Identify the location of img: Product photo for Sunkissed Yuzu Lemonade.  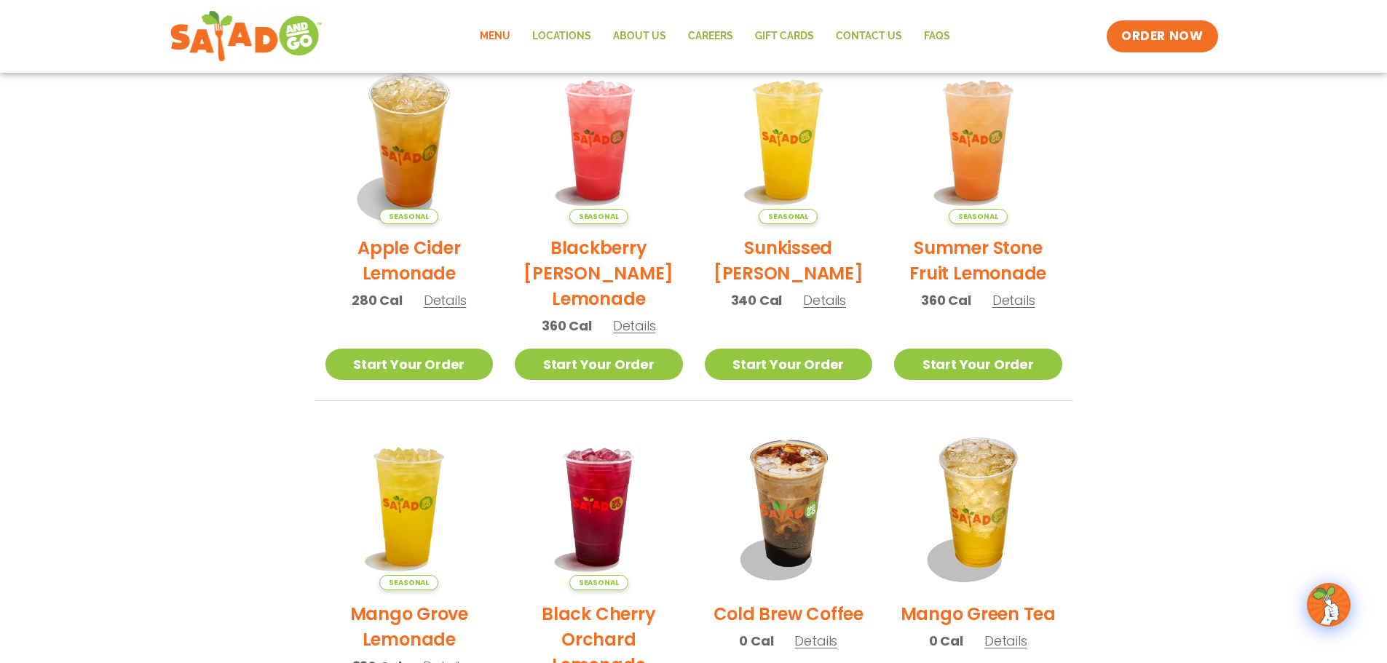
(788, 140).